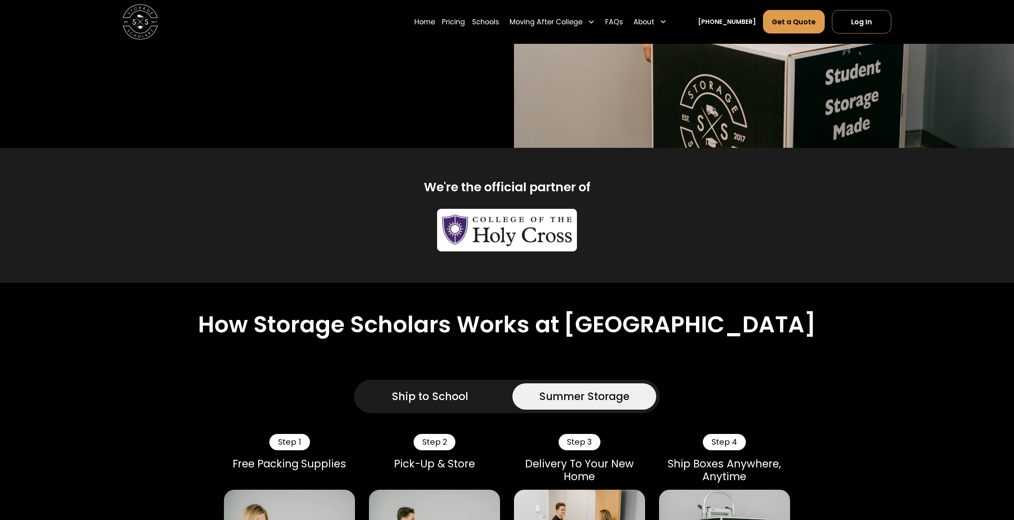  What do you see at coordinates (425, 22) in the screenshot?
I see `a: Home` at bounding box center [425, 22].